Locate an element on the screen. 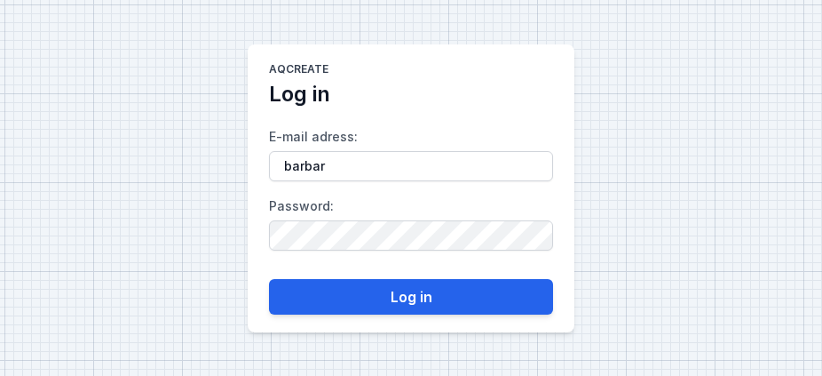 The height and width of the screenshot is (376, 822). label: Password : is located at coordinates (411, 221).